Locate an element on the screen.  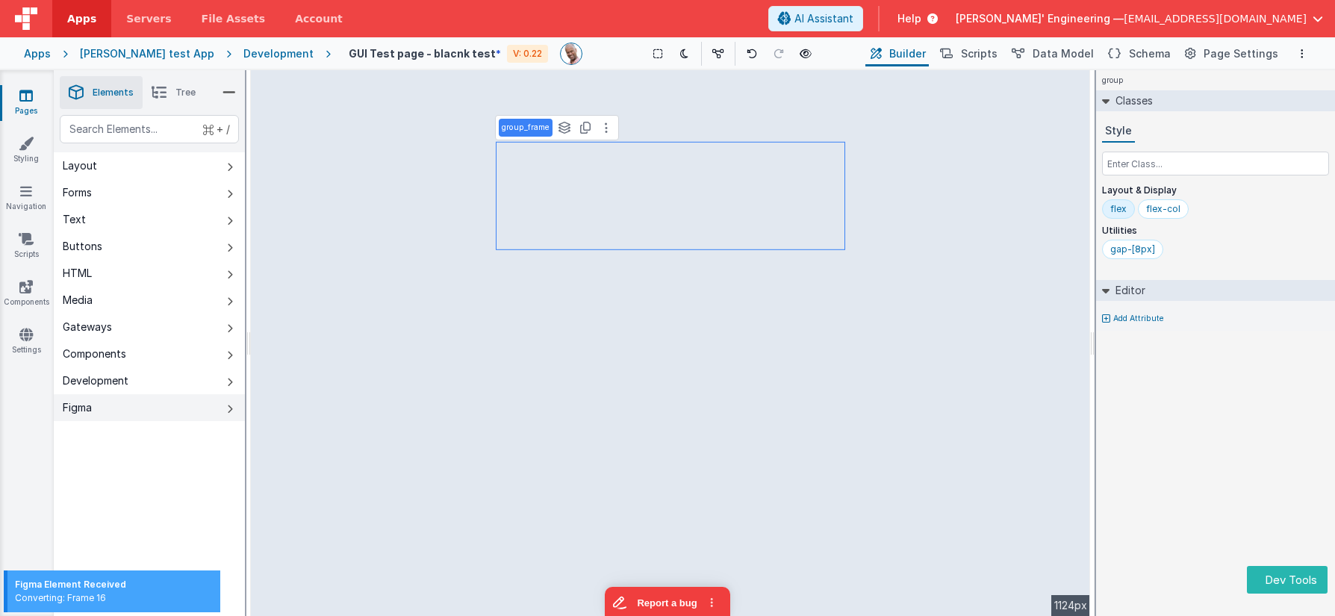
button: Text is located at coordinates (149, 220).